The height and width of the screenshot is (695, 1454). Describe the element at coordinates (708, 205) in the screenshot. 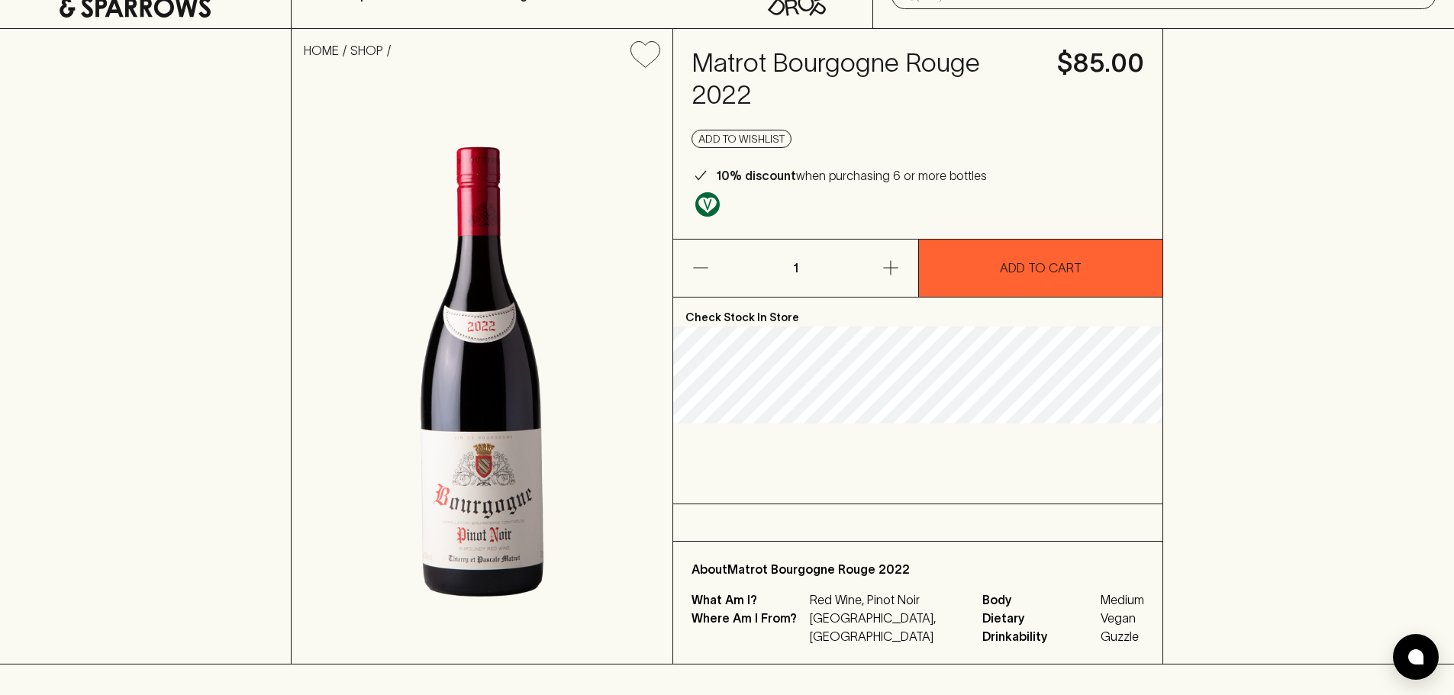

I see `a: Made without the use of any animal products.` at that location.